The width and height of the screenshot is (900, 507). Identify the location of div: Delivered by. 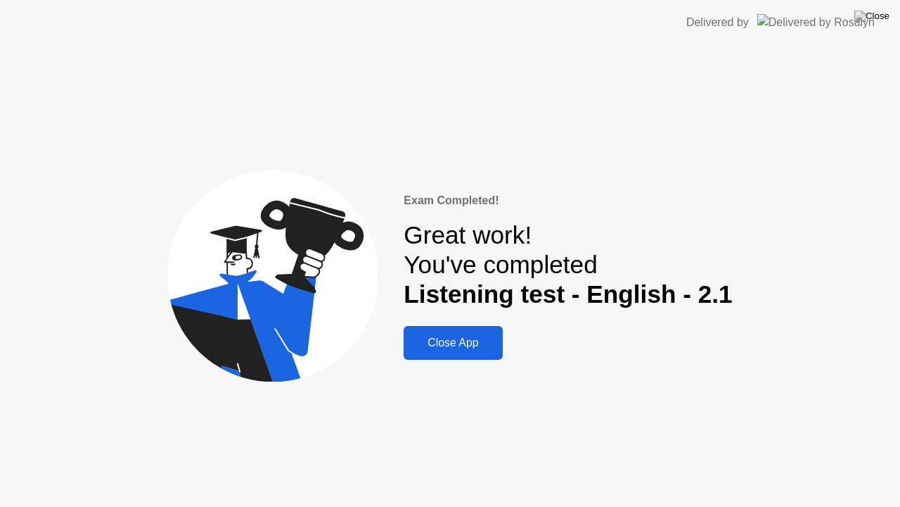
(718, 23).